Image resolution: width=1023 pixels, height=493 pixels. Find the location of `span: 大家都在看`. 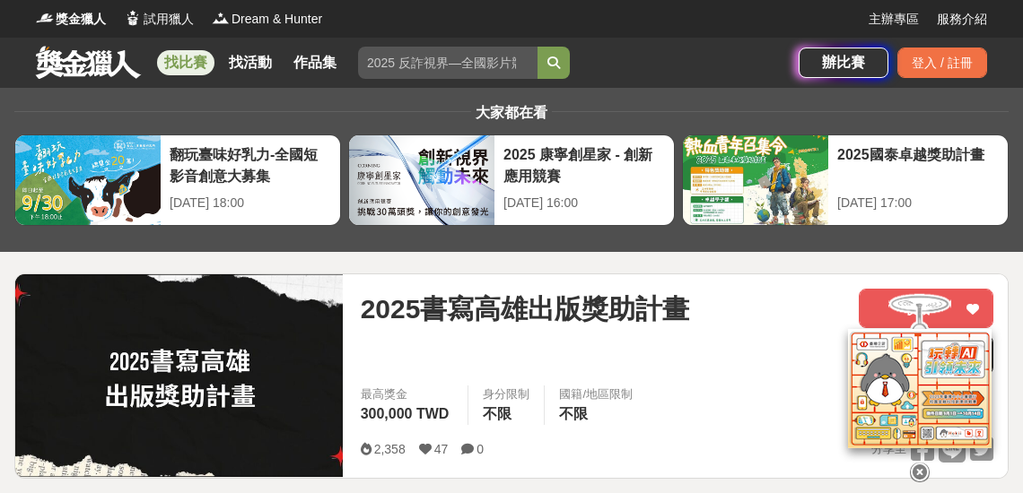

span: 大家都在看 is located at coordinates (511, 112).